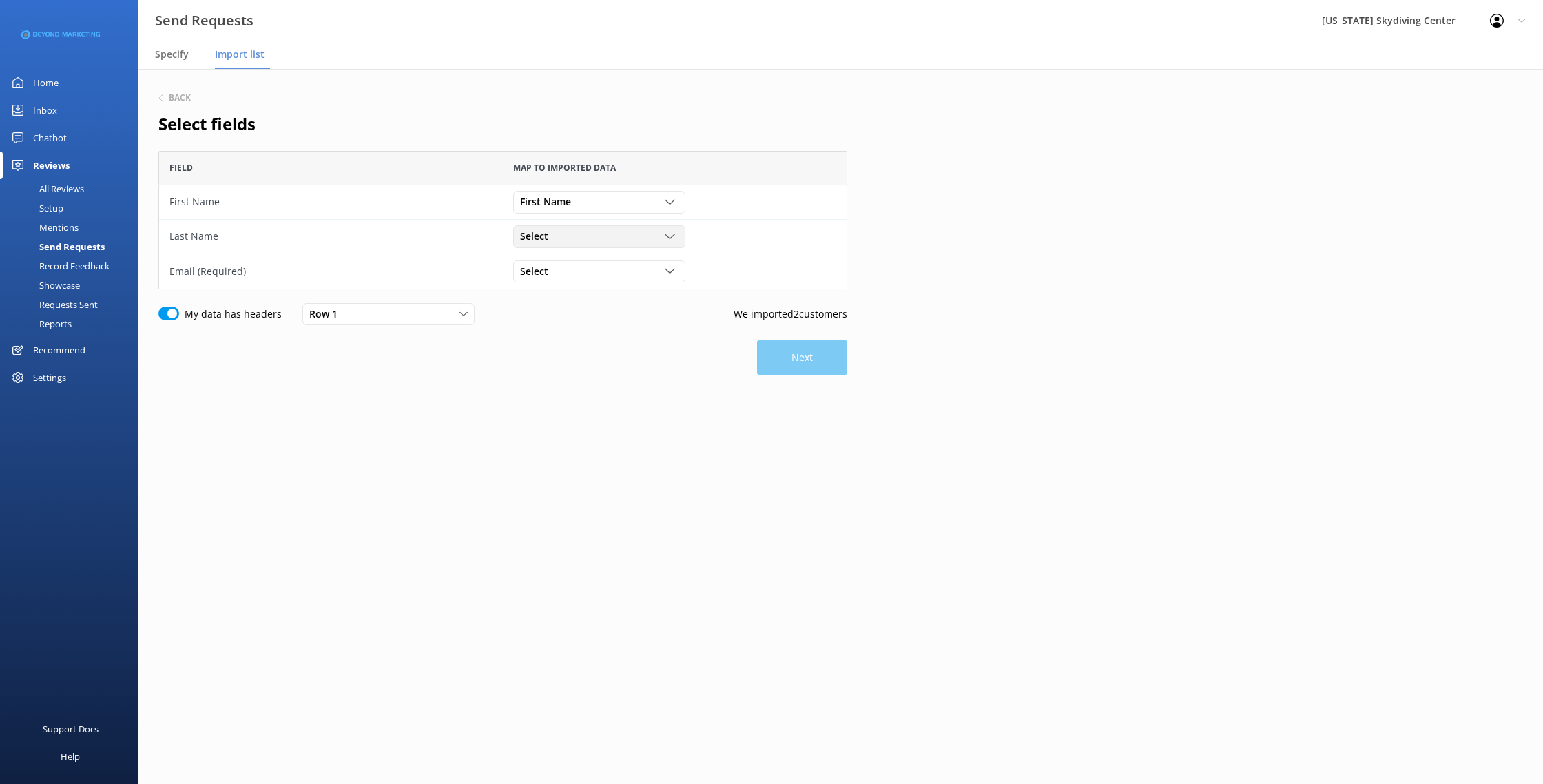 This screenshot has height=784, width=1543. Describe the element at coordinates (70, 729) in the screenshot. I see `div: Support Docs` at that location.